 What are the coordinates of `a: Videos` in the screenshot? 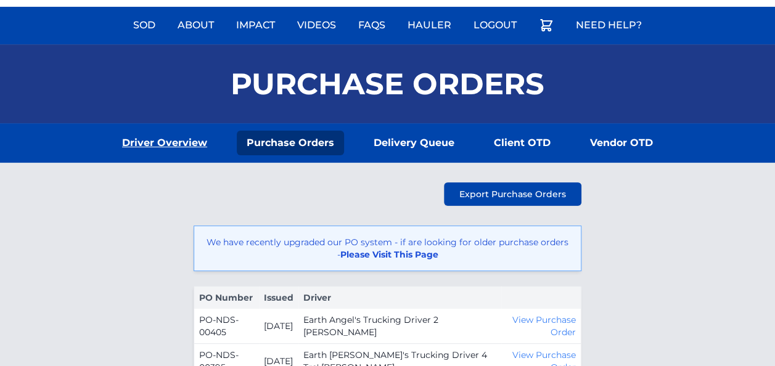 It's located at (316, 25).